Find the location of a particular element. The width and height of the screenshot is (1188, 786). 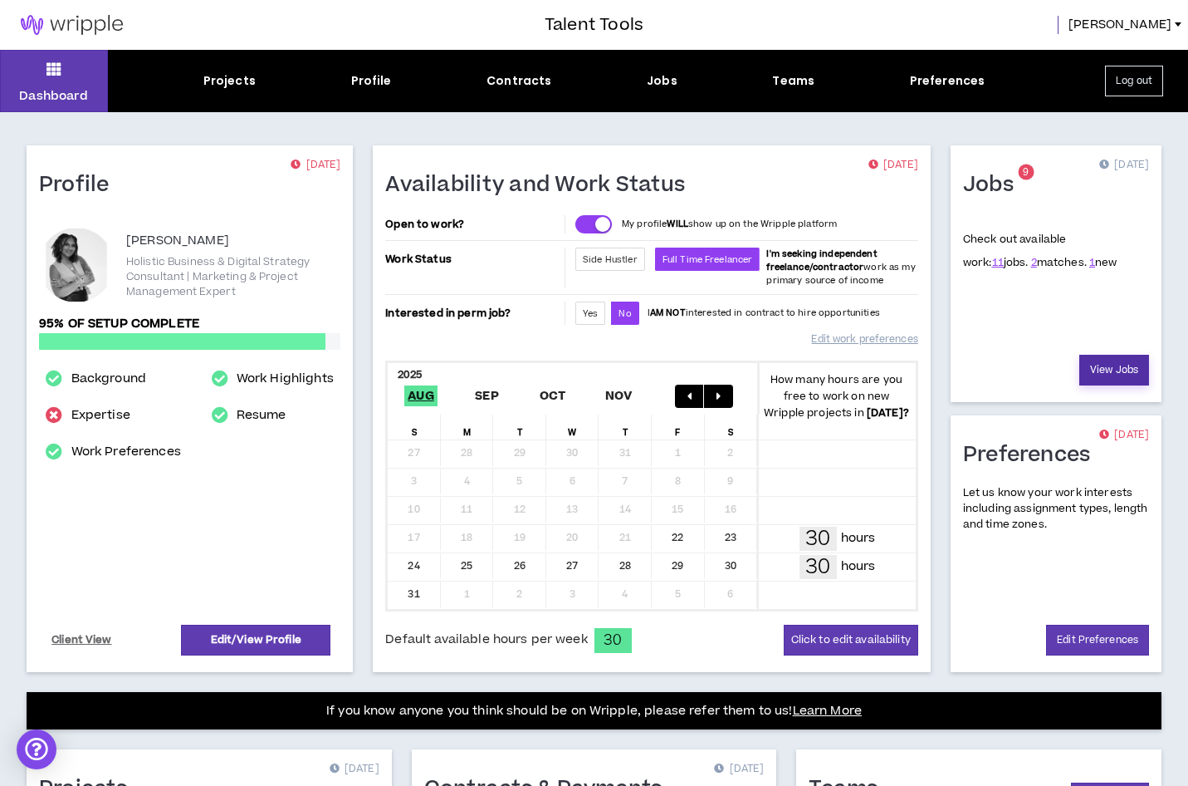

a: 11 is located at coordinates (998, 262).